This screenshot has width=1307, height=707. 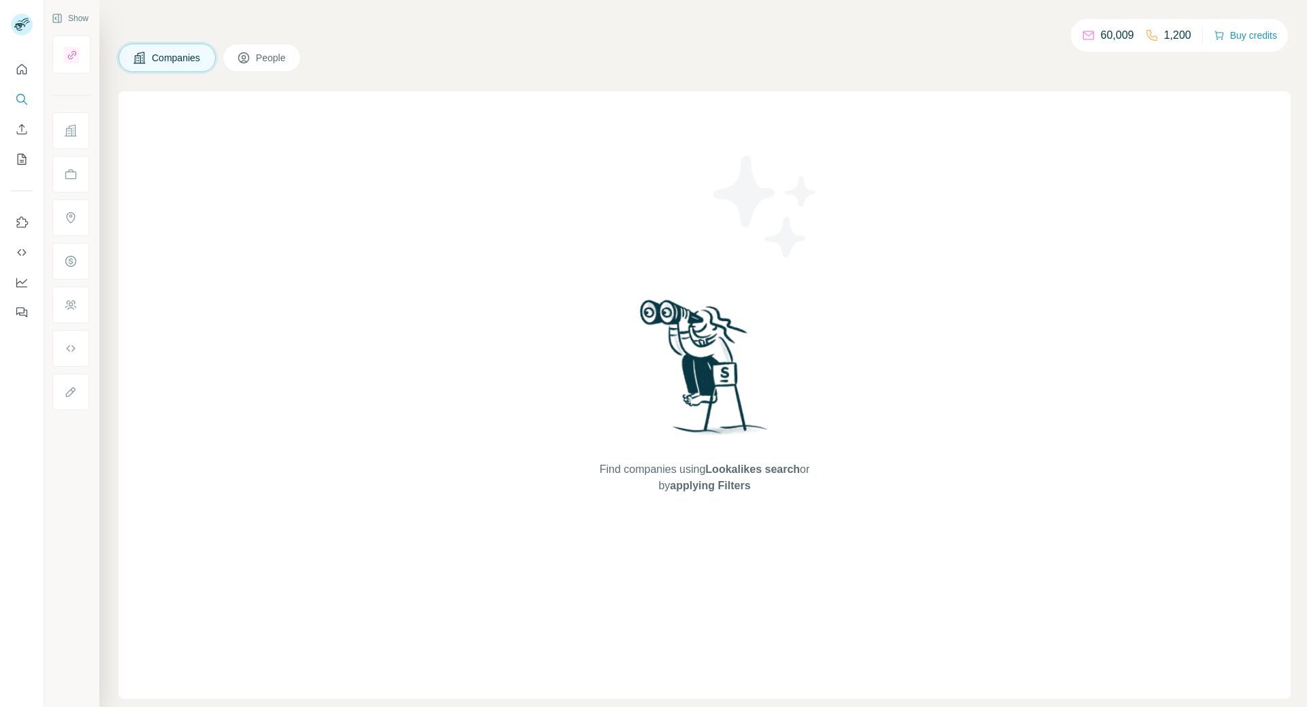 I want to click on button: Dashboard, so click(x=22, y=283).